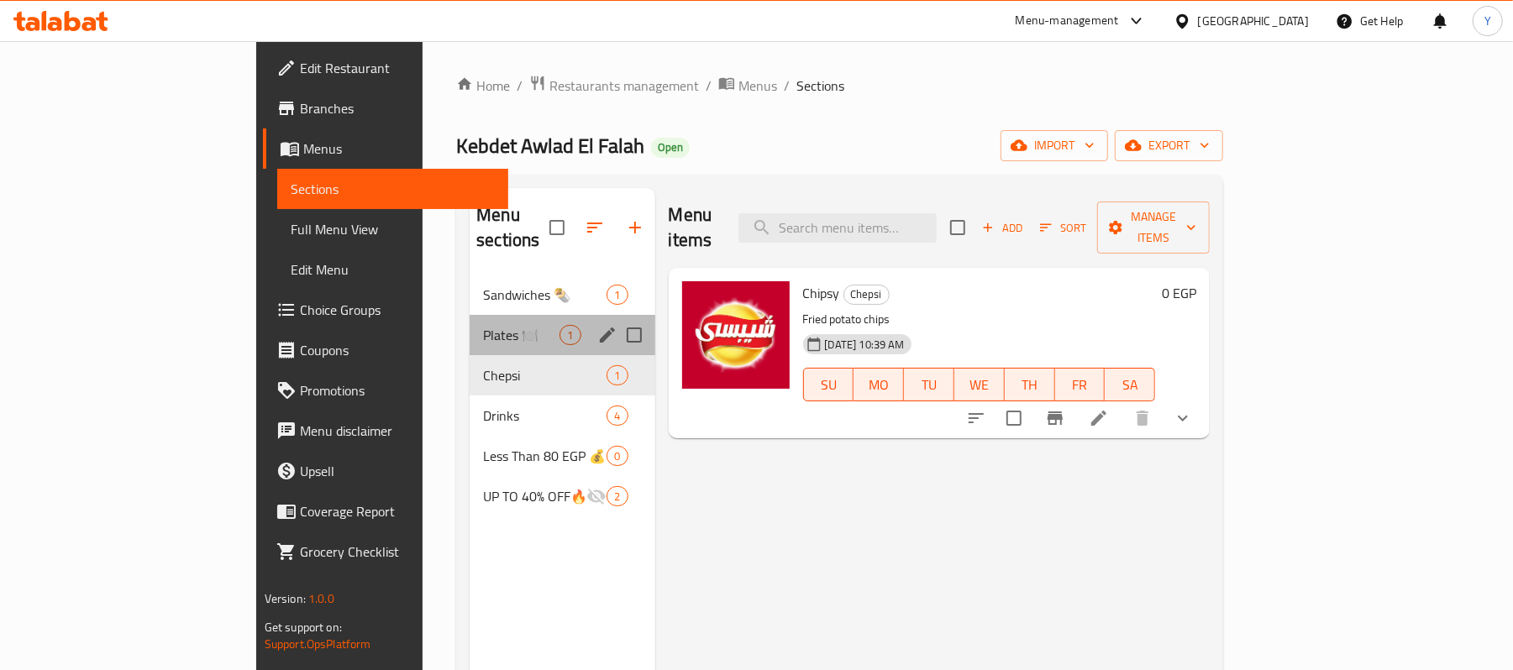 This screenshot has width=1513, height=670. I want to click on p: Fried potato chips, so click(980, 319).